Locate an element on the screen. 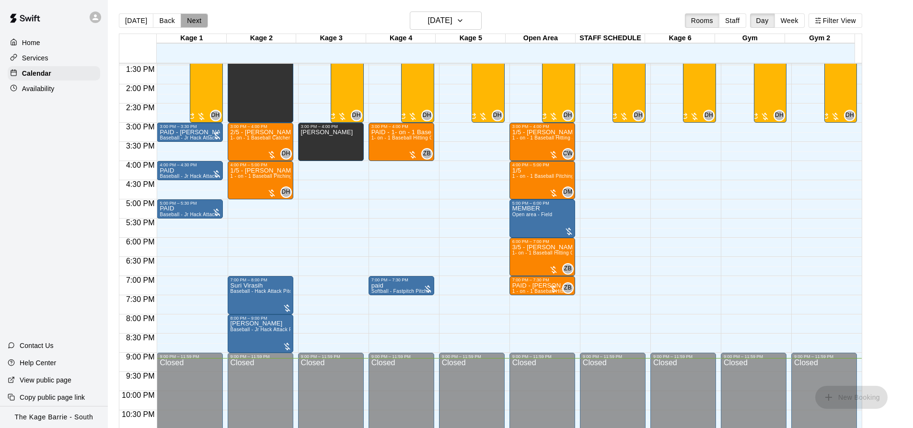 The height and width of the screenshot is (428, 913). a: Calendar is located at coordinates (54, 73).